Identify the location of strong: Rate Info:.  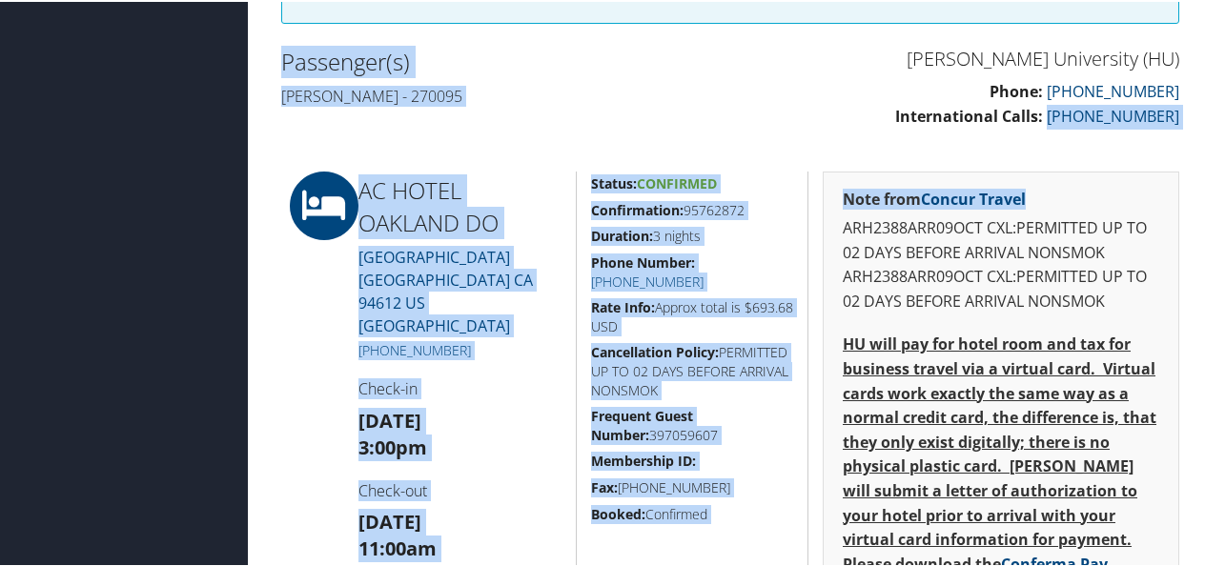
(623, 305).